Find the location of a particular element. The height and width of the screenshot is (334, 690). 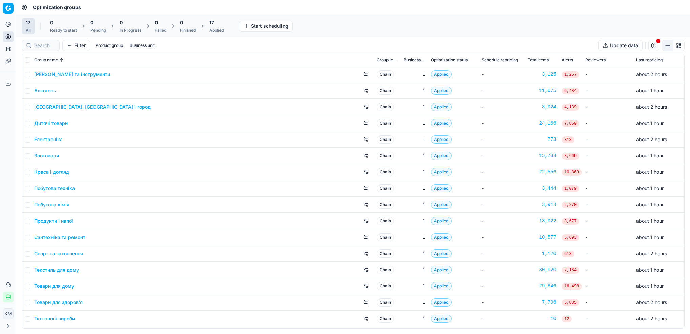

div: 7,706 is located at coordinates (542, 302).